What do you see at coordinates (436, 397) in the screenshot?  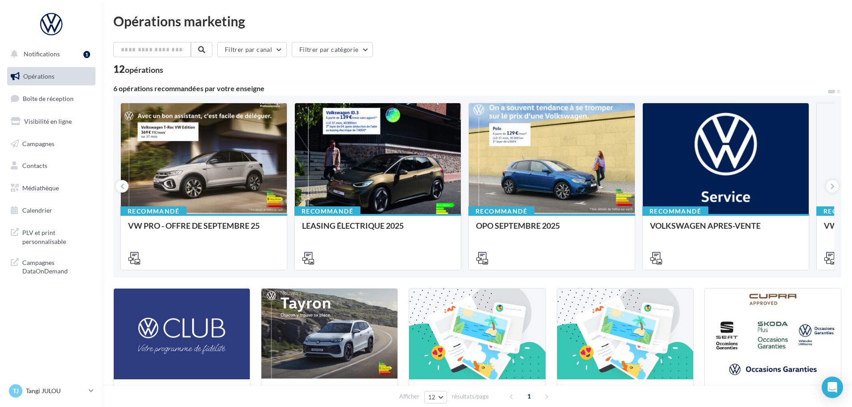 I see `button: 12` at bounding box center [436, 397].